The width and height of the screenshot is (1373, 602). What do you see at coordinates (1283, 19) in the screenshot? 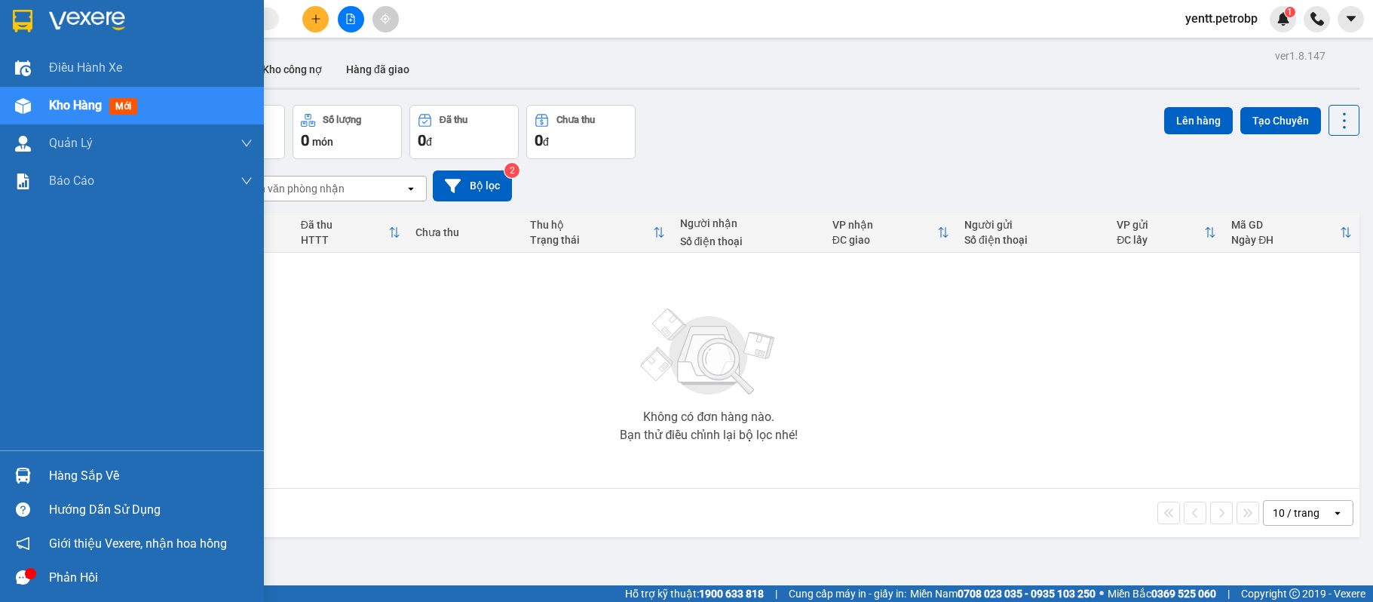
I see `img: icon-new-feature` at bounding box center [1283, 19].